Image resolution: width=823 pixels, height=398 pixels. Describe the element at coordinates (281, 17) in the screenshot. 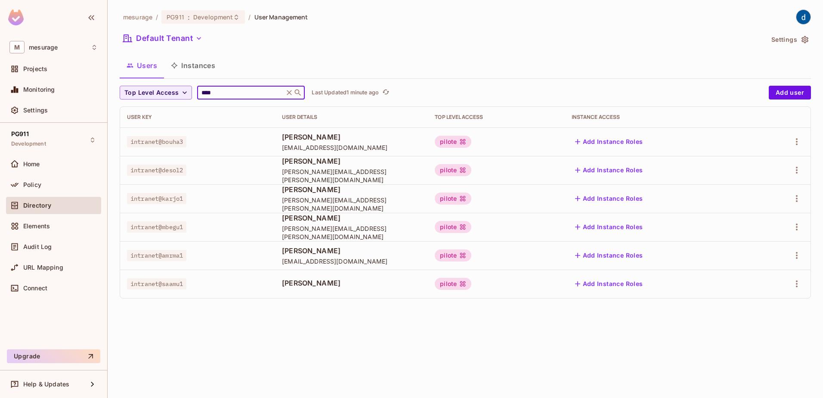

I see `span: User Management` at that location.